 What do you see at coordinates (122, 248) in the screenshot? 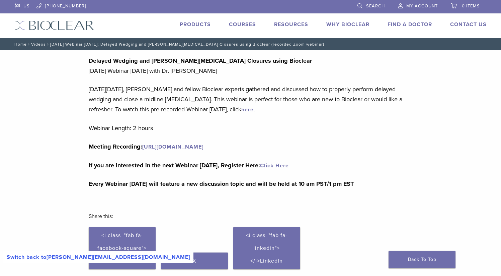
I see `span: <i class="fab fa-facebook-square"></i>Facebook` at bounding box center [122, 248].